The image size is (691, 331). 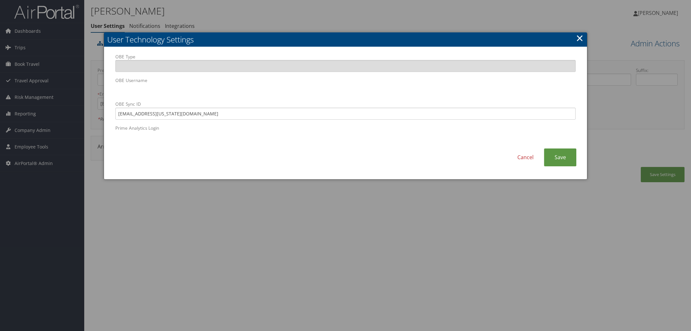 What do you see at coordinates (346, 134) in the screenshot?
I see `label: Prime Analytics Login` at bounding box center [346, 134].